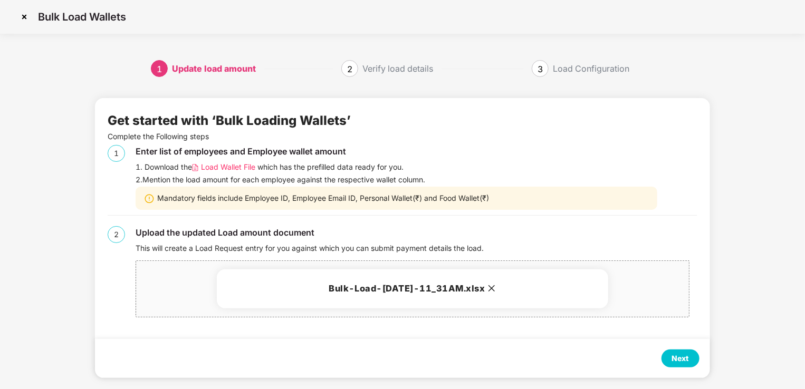 This screenshot has height=389, width=805. Describe the element at coordinates (82, 17) in the screenshot. I see `p: Bulk Load Wallets` at that location.